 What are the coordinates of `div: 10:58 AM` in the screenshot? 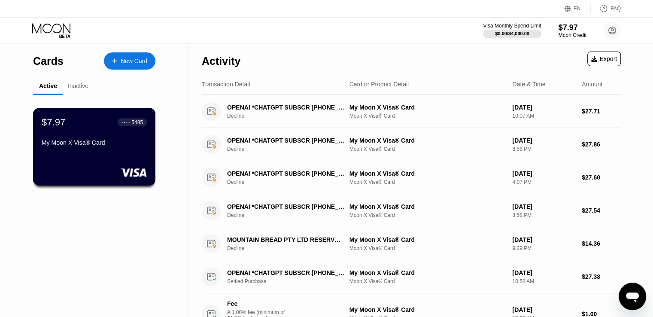 It's located at (543, 281).